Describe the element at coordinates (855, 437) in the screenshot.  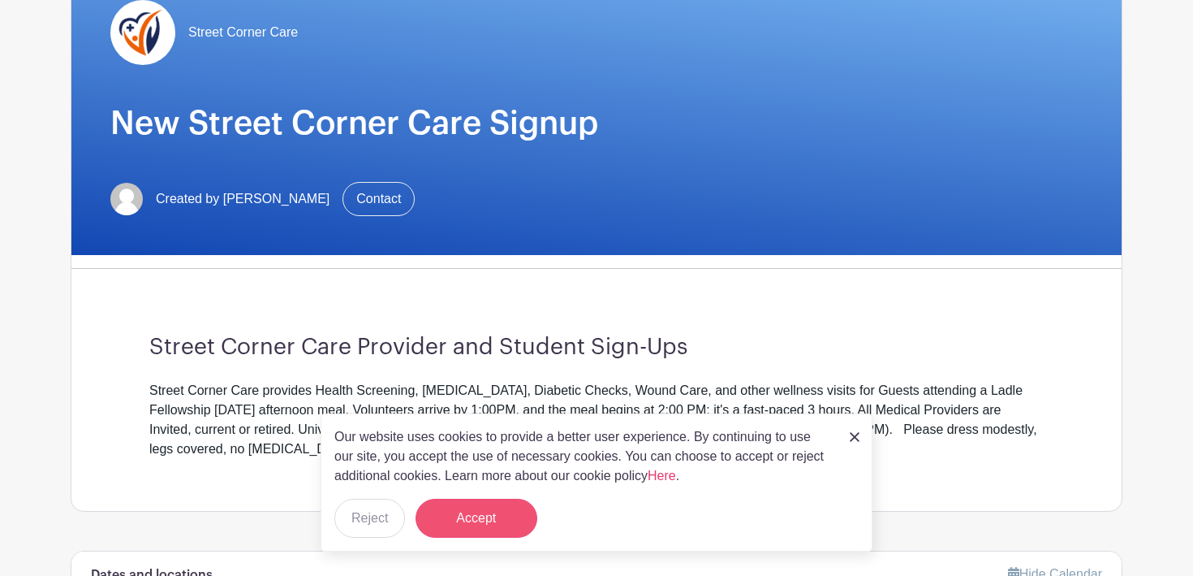
I see `img: close_button-5f87c8562297e5c2d7936805f587ecaba9071eb48480494691a3f1689db116b3.svg` at that location.